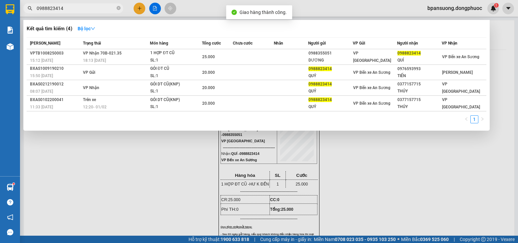 The image size is (518, 243). I want to click on strong: Bộ lọc, so click(86, 29).